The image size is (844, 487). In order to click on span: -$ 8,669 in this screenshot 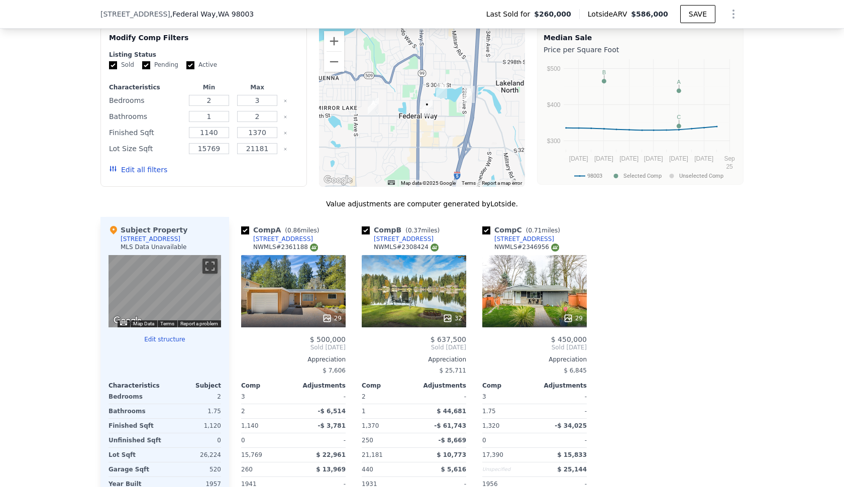, I will do `click(452, 441)`.